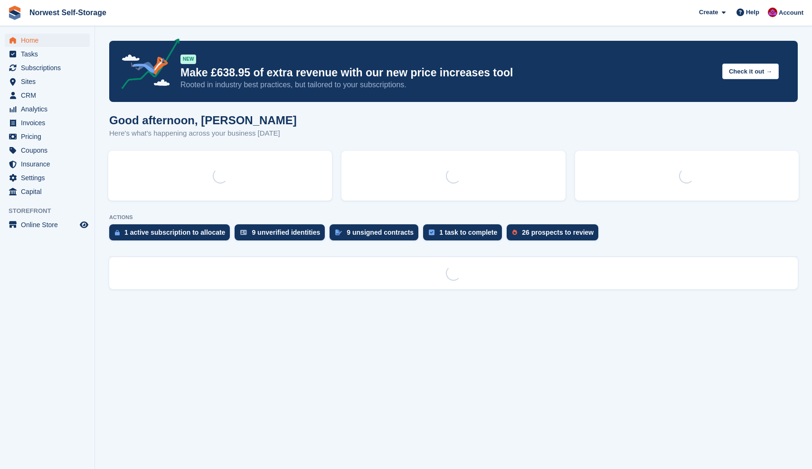 The image size is (812, 469). What do you see at coordinates (554, 235) in the screenshot?
I see `a: 26 prospects to review` at bounding box center [554, 235].